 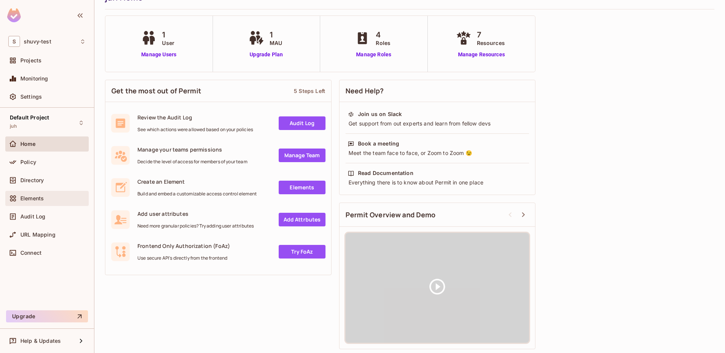 I want to click on span: Elements, so click(x=32, y=198).